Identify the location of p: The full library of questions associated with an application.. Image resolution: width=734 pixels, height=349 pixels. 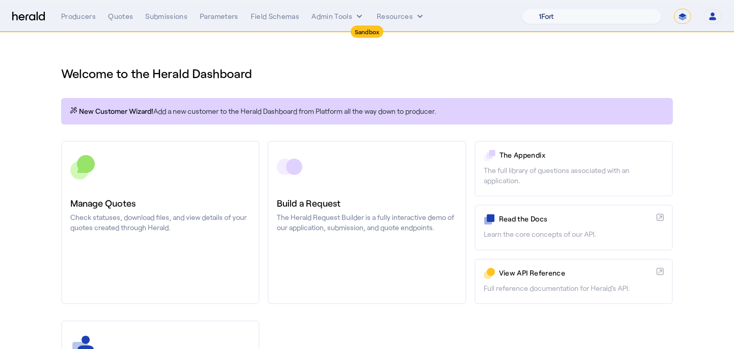
(574, 175).